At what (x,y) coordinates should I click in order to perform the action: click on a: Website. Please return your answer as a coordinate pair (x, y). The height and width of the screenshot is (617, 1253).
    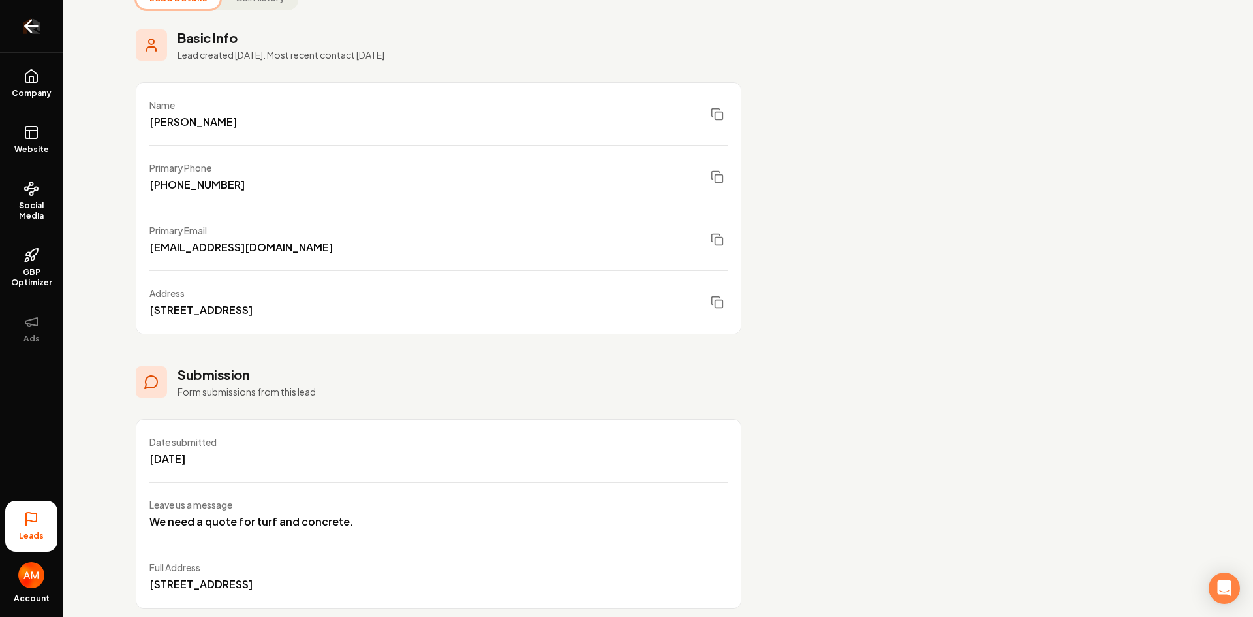
    Looking at the image, I should click on (31, 140).